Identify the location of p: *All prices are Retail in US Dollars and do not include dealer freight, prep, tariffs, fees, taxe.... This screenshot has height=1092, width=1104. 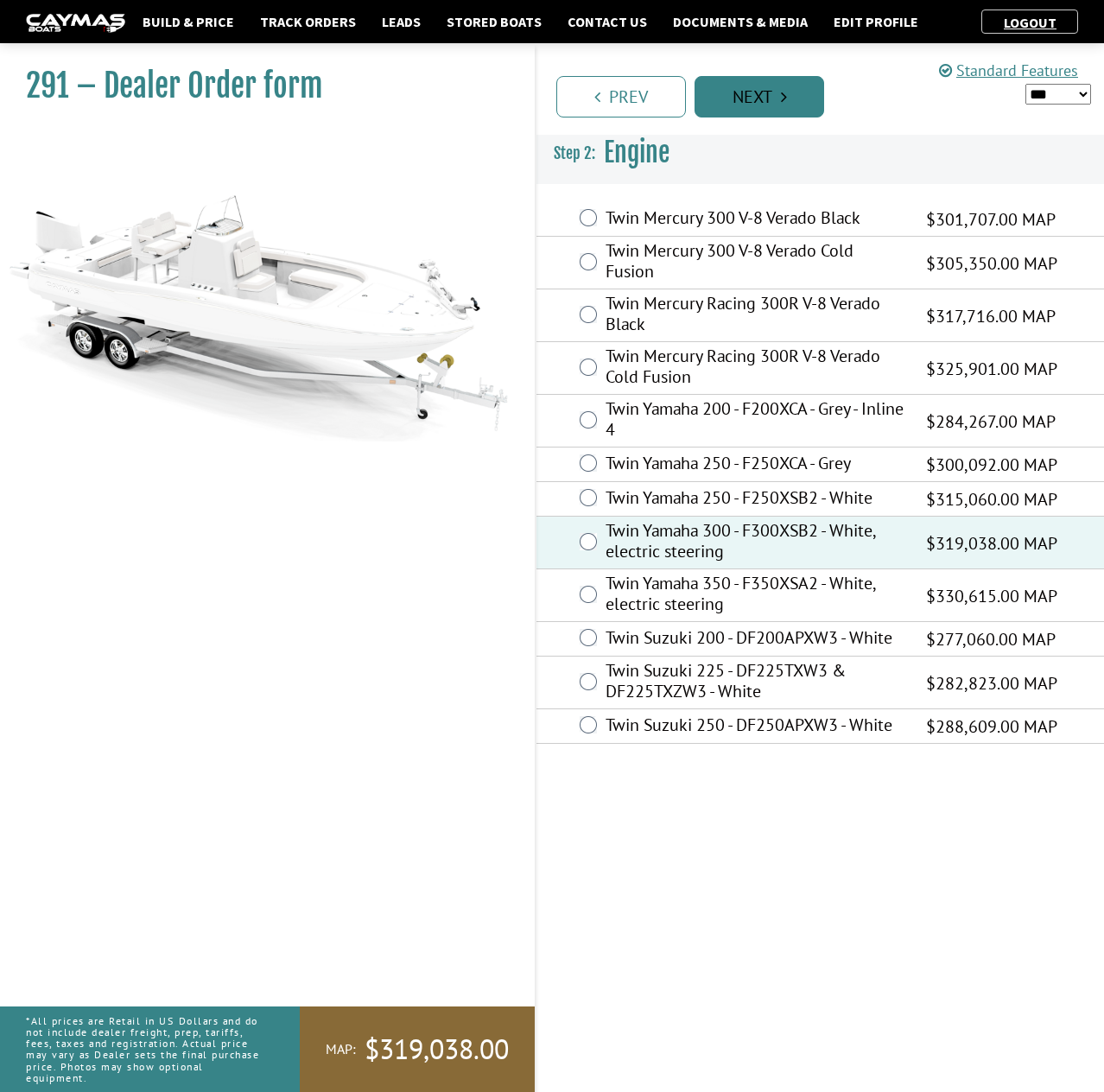
(144, 1048).